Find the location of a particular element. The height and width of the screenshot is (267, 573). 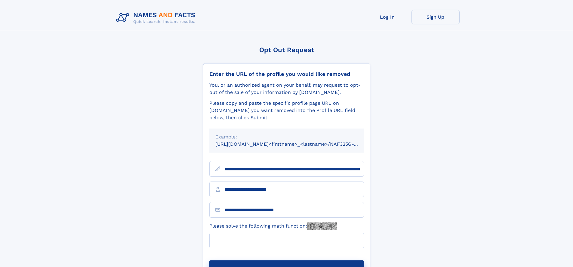

a: Log In is located at coordinates (388, 17).